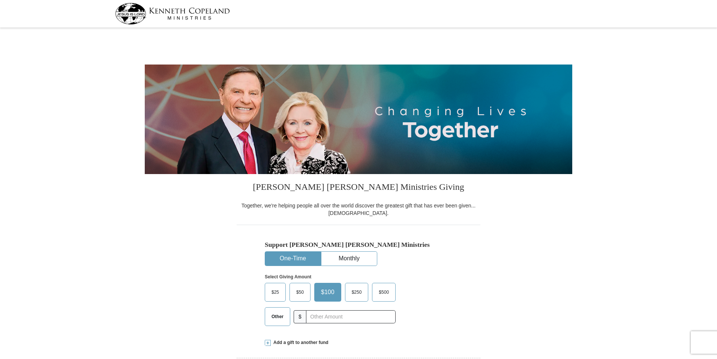 This screenshot has width=717, height=359. What do you see at coordinates (351, 317) in the screenshot?
I see `input: Other Amount` at bounding box center [351, 317].